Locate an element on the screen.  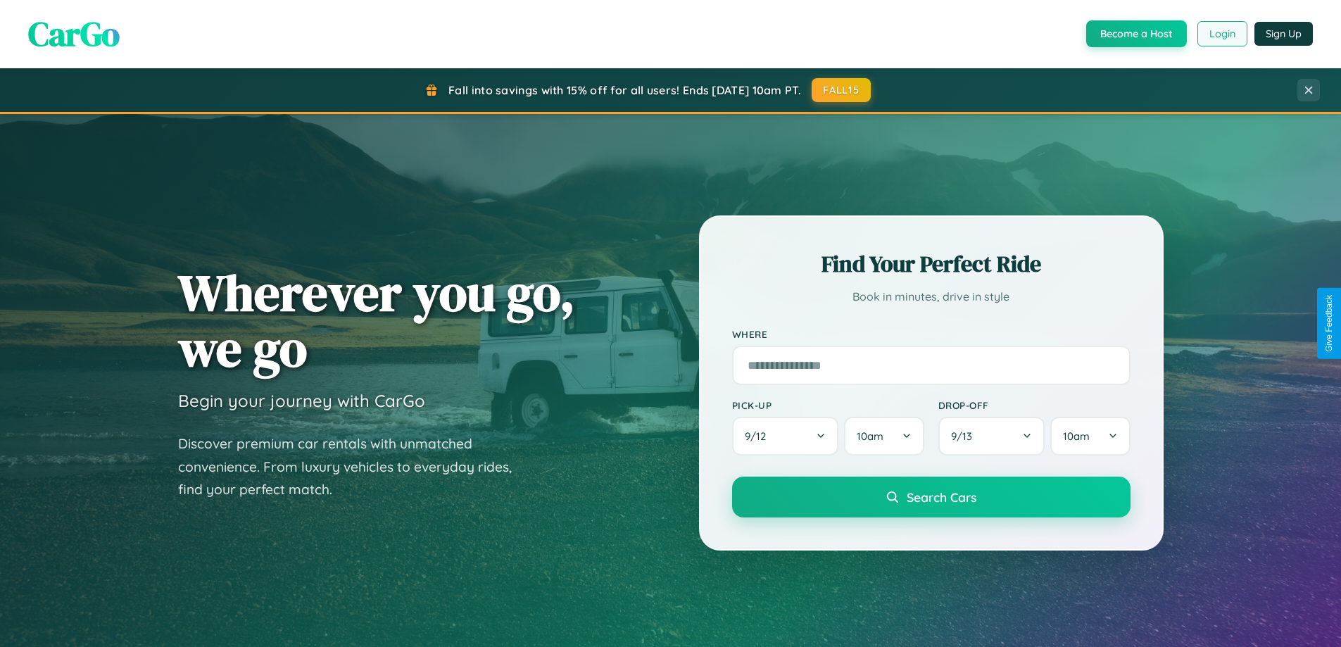
h1: Wherever you go, we go is located at coordinates (377, 320).